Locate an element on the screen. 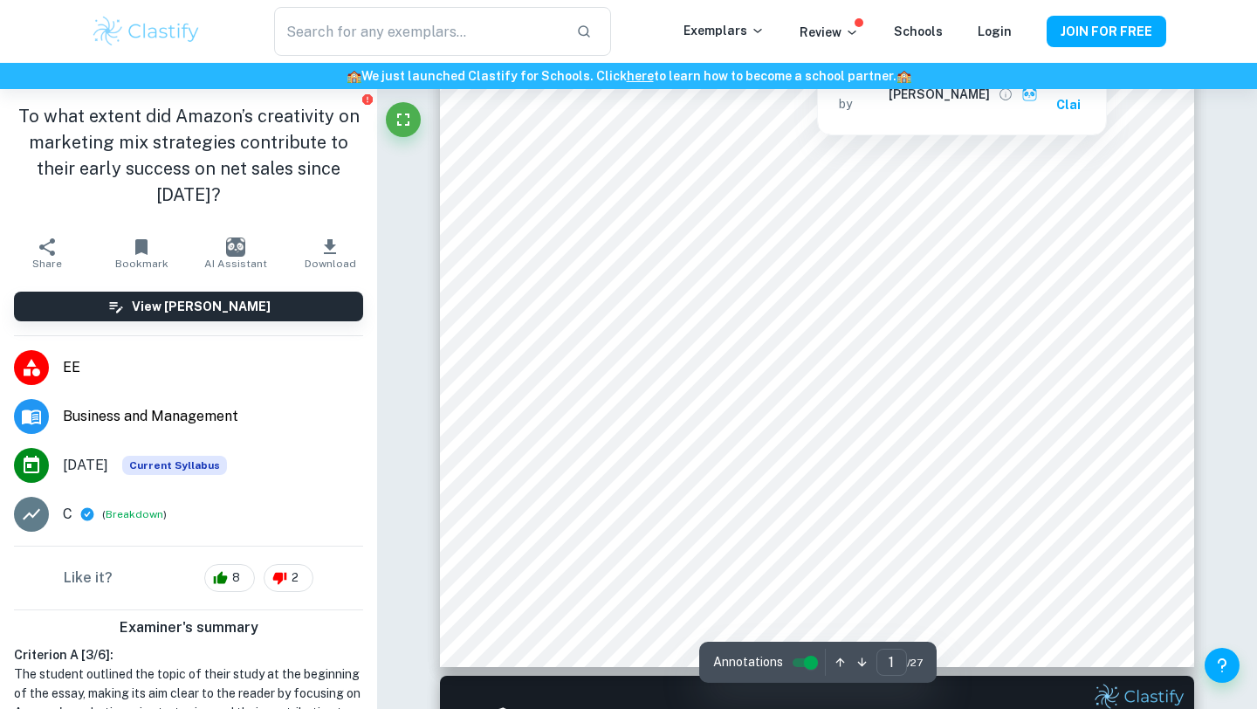  span: EE is located at coordinates (213, 368).